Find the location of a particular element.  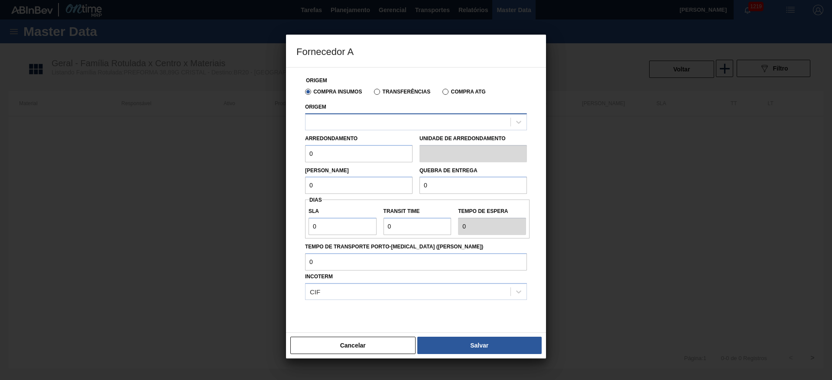

label: Unidade de arredondamento is located at coordinates (473, 139).